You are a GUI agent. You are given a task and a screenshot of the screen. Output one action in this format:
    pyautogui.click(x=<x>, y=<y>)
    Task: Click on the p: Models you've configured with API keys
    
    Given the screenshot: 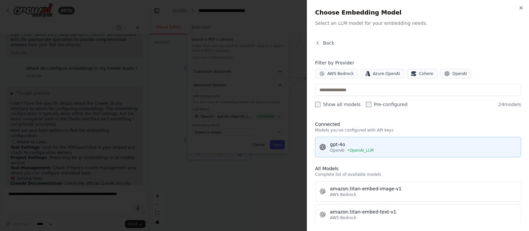 What is the action you would take?
    pyautogui.click(x=418, y=130)
    